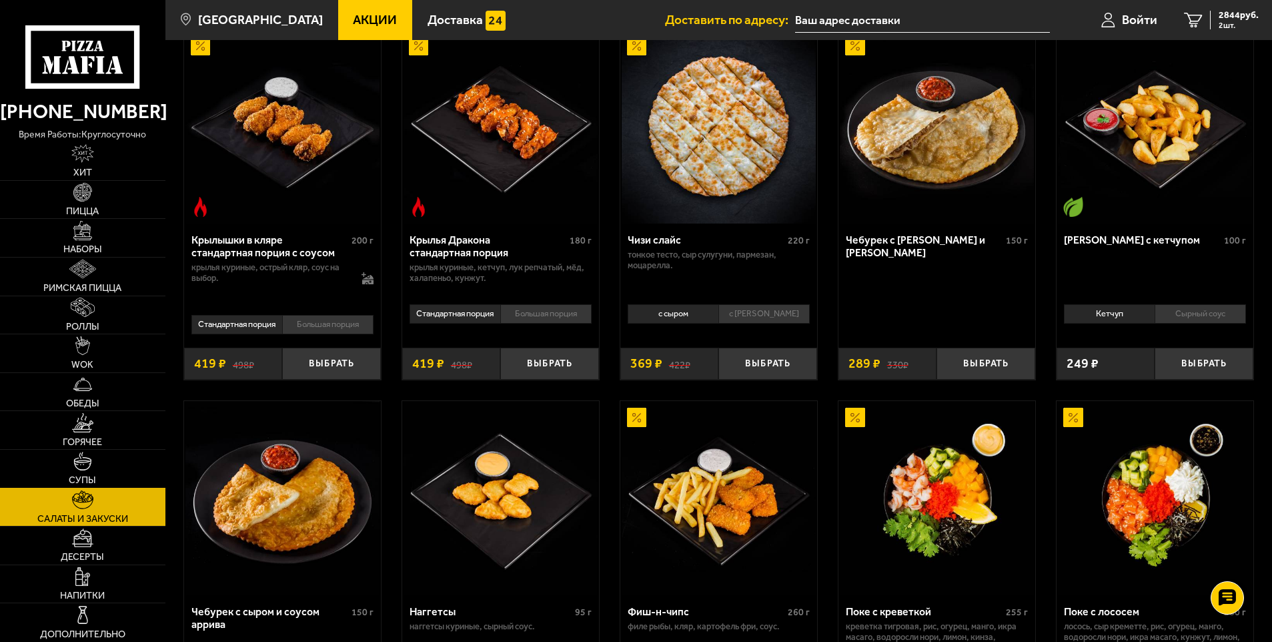  I want to click on span: Акции, so click(375, 19).